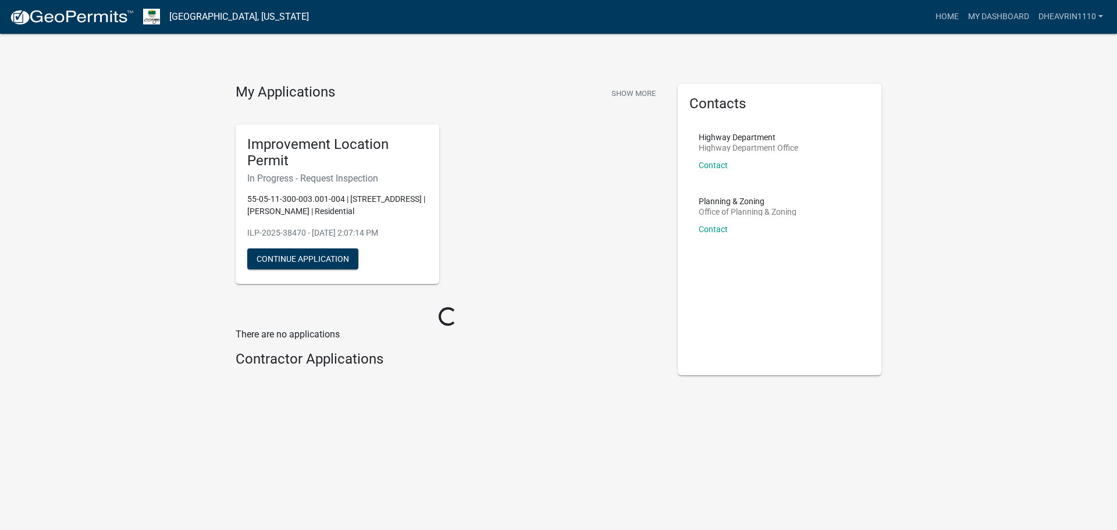  What do you see at coordinates (337, 178) in the screenshot?
I see `h6: In Progress - Request Inspection` at bounding box center [337, 178].